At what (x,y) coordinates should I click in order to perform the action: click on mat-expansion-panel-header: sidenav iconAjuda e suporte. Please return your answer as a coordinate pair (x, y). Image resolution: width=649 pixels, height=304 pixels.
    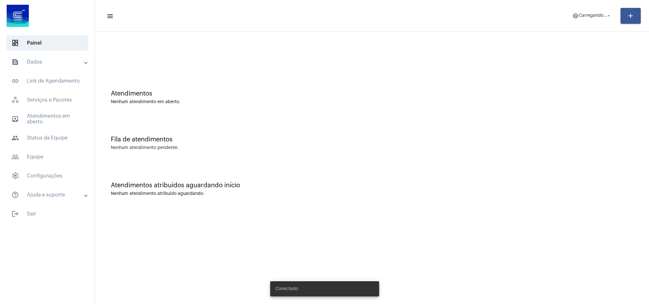
    Looking at the image, I should click on (49, 195).